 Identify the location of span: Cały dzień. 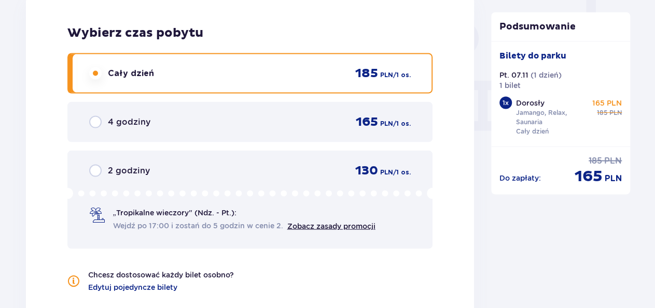
(131, 73).